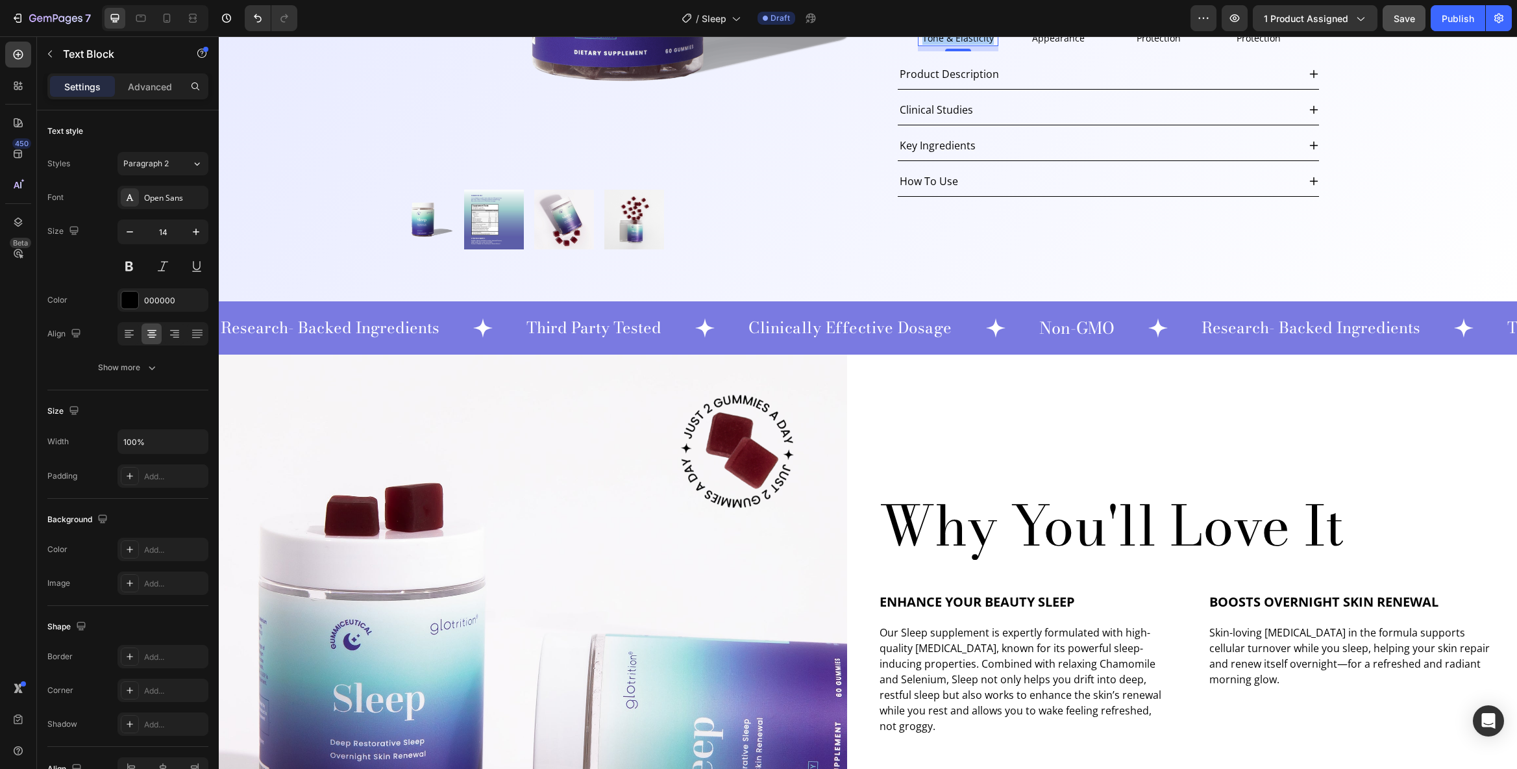 The height and width of the screenshot is (769, 1517). I want to click on button: Show more, so click(128, 367).